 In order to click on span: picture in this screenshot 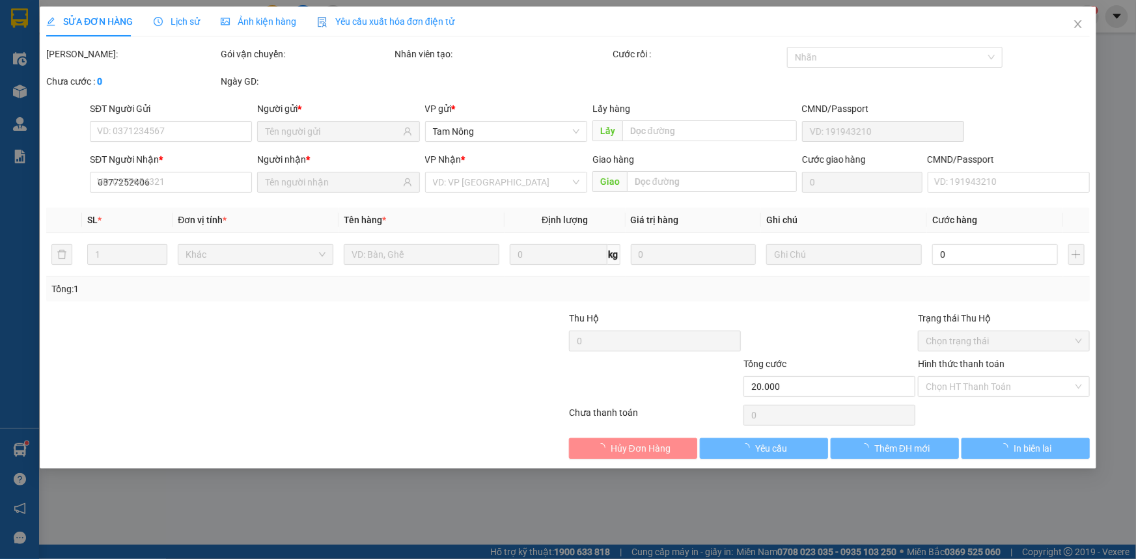, I will do `click(225, 21)`.